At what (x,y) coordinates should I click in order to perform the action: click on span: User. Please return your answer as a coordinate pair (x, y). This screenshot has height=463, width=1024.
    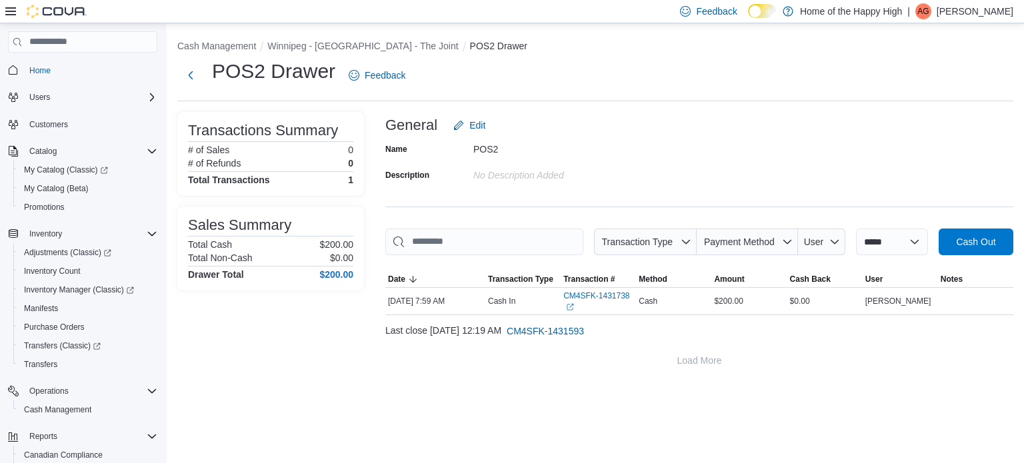
    Looking at the image, I should click on (814, 242).